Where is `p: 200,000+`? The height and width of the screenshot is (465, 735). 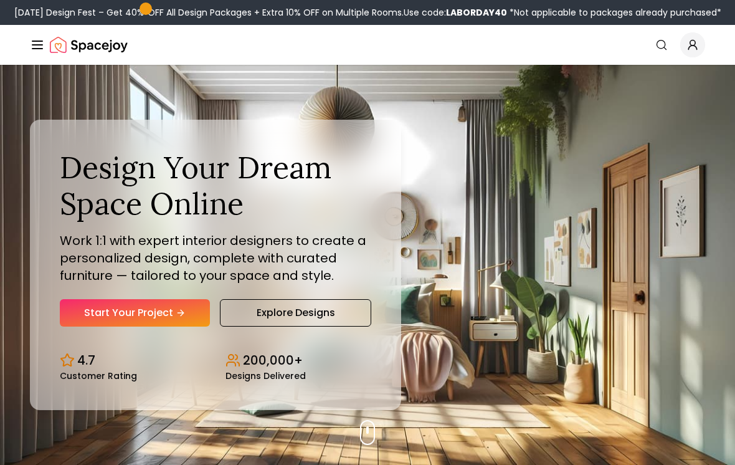 p: 200,000+ is located at coordinates (273, 360).